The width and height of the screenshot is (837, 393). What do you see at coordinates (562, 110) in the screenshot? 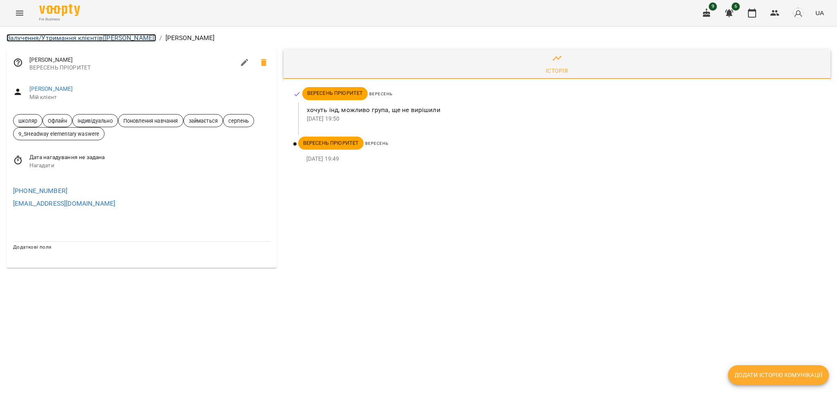
I see `p: хочуть інд, можливо група, ще не вирішили` at bounding box center [562, 110].